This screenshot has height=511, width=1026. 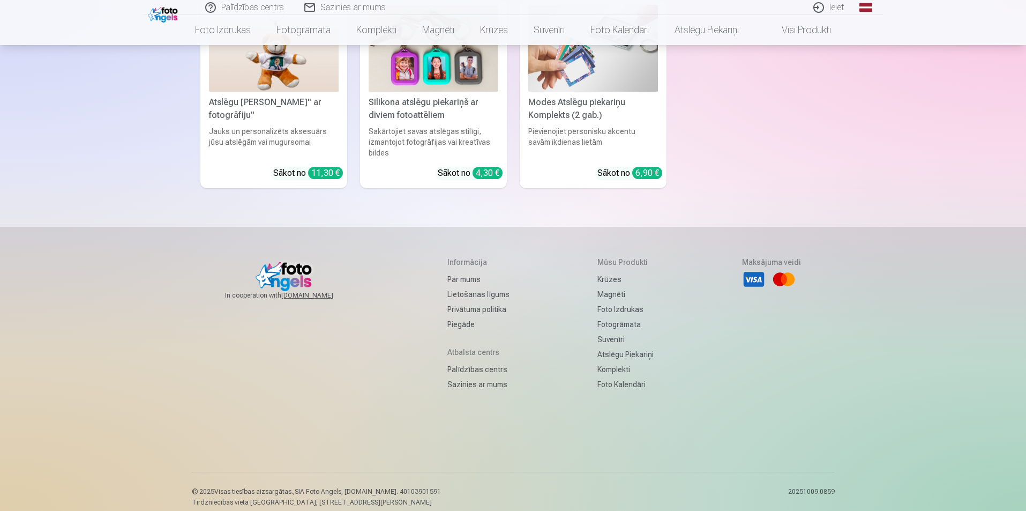 What do you see at coordinates (164, 13) in the screenshot?
I see `img: /fa1` at bounding box center [164, 13].